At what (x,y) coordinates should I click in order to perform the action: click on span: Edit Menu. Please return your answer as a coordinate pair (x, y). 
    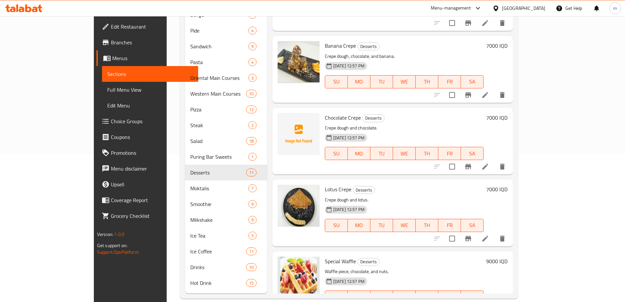
    Looking at the image, I should click on (150, 105).